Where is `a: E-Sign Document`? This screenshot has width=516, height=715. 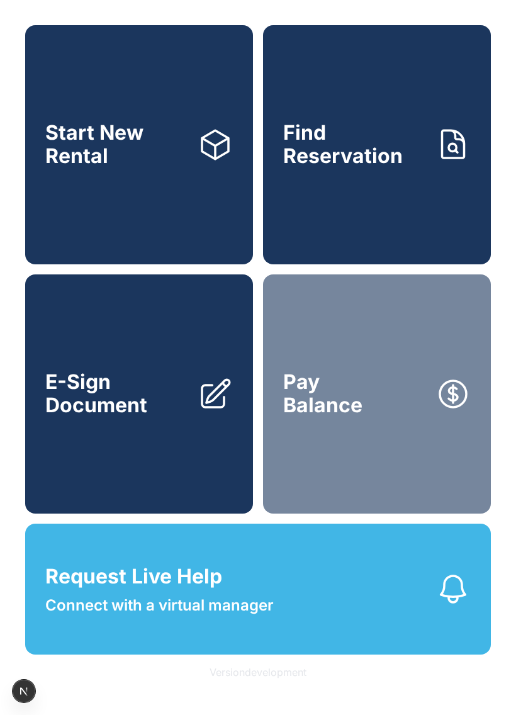
a: E-Sign Document is located at coordinates (139, 394).